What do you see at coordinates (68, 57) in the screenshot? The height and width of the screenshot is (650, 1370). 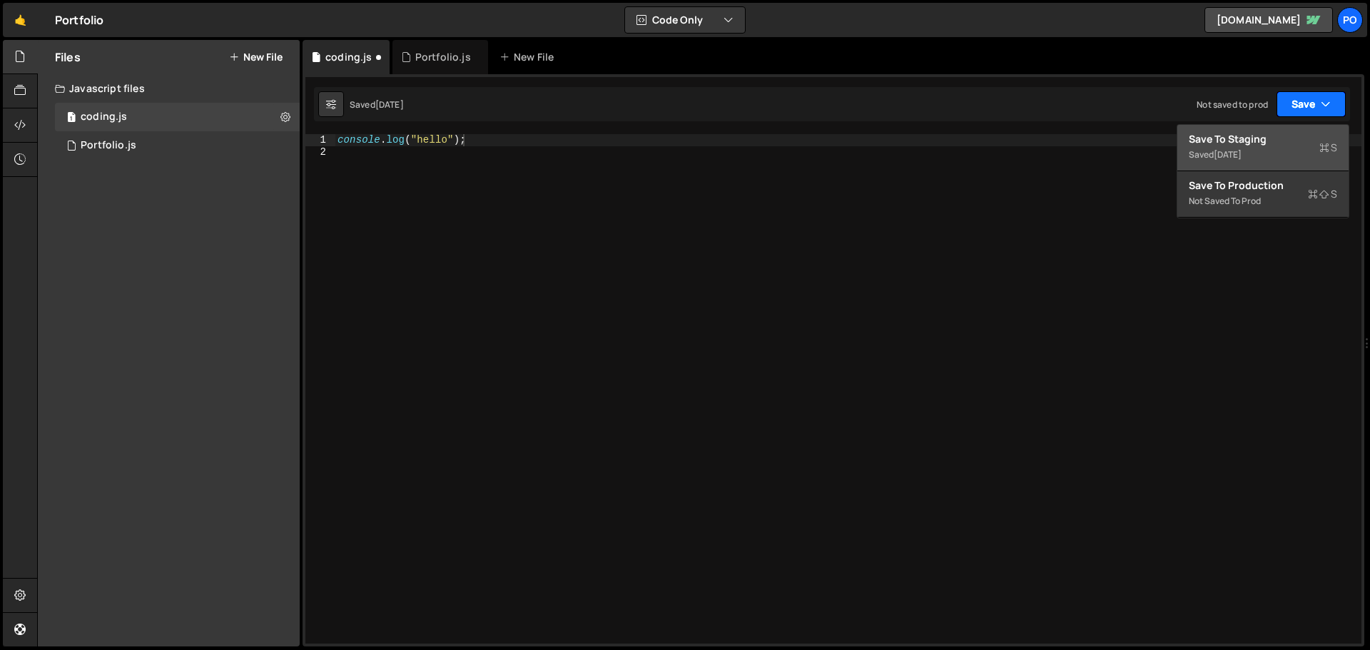 I see `h2: Files` at bounding box center [68, 57].